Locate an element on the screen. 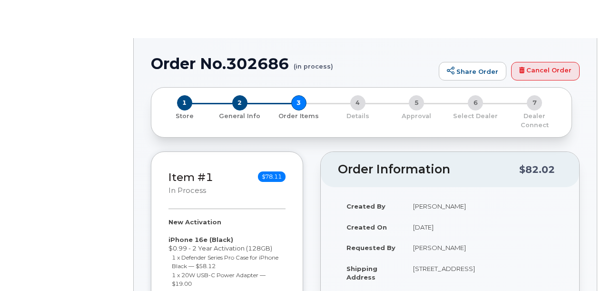 The width and height of the screenshot is (602, 291). span: 2 is located at coordinates (240, 103).